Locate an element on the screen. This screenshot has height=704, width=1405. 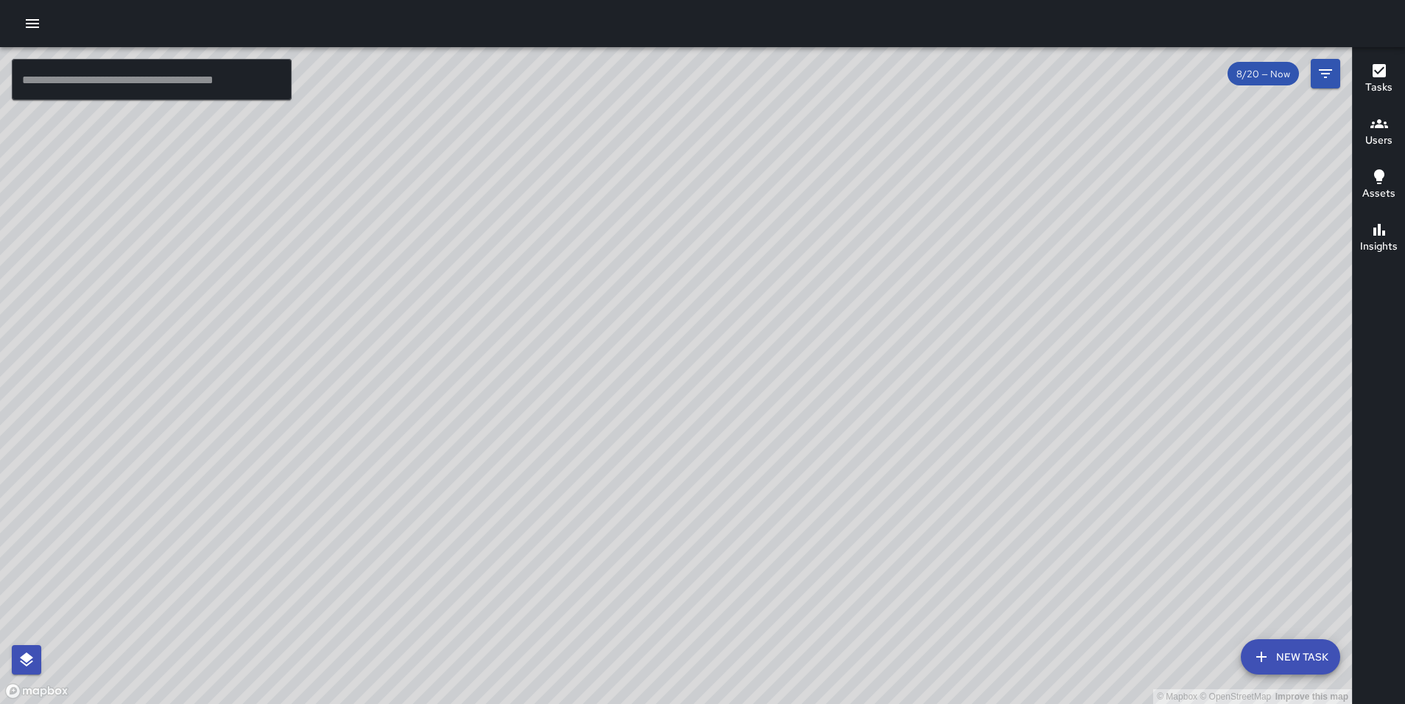
h6: Users is located at coordinates (1379, 141).